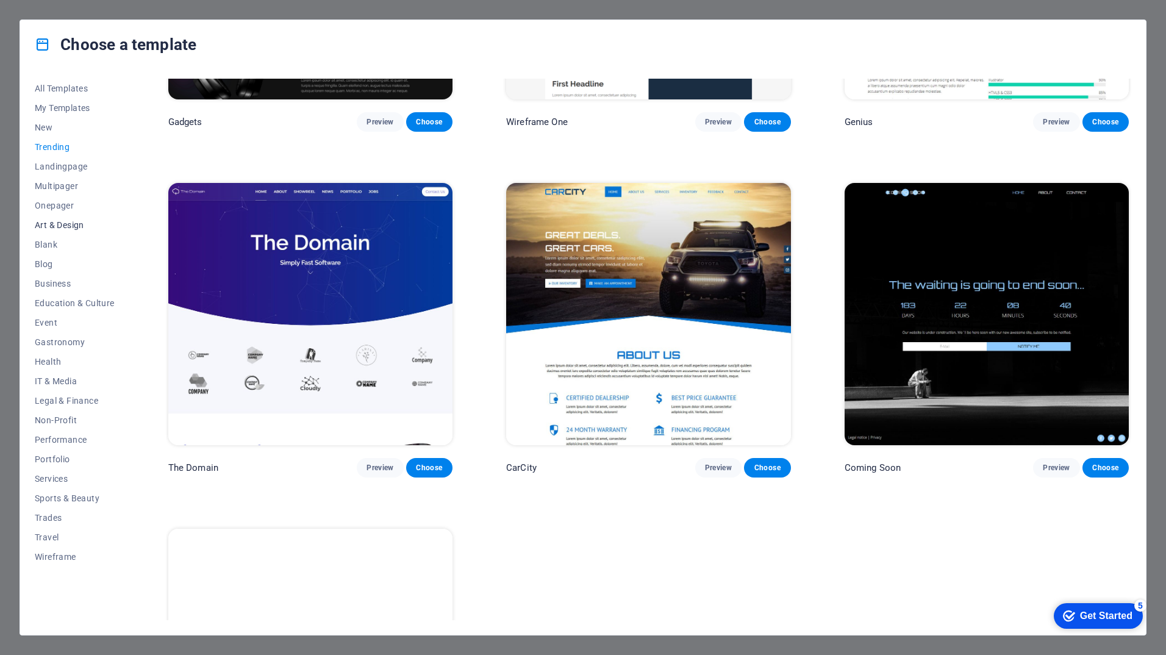  I want to click on span: Blank, so click(74, 245).